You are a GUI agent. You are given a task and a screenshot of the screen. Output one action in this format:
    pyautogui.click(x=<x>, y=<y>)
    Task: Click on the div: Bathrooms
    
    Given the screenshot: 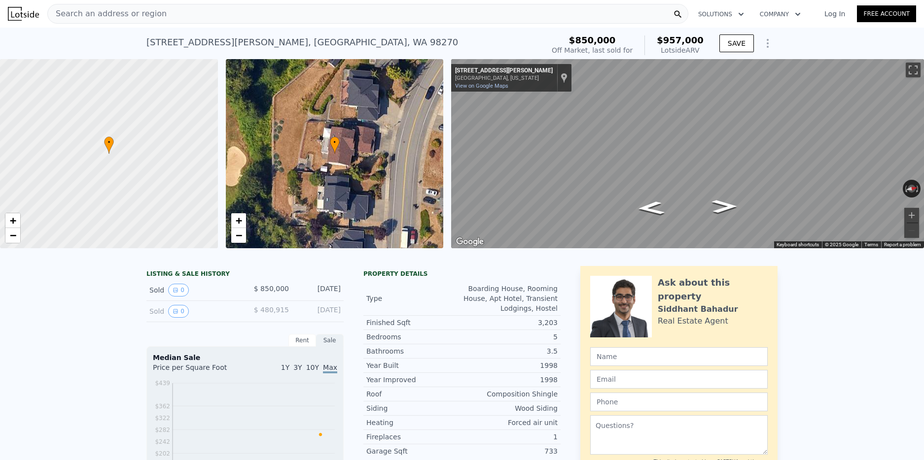 What is the action you would take?
    pyautogui.click(x=414, y=351)
    